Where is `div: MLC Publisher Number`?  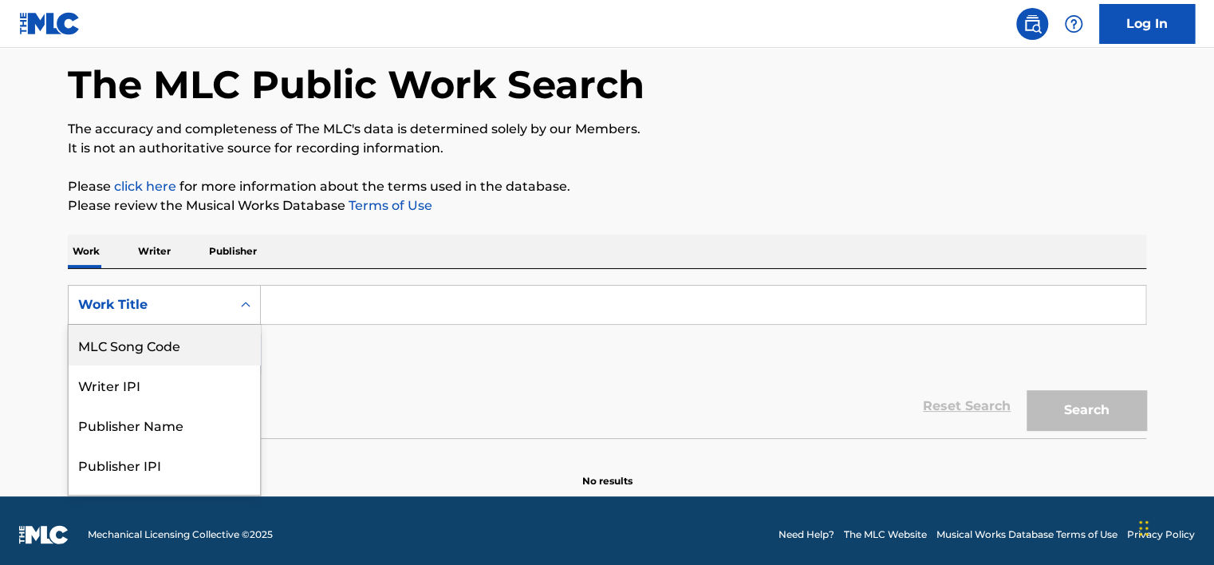
div: MLC Publisher Number is located at coordinates (164, 504).